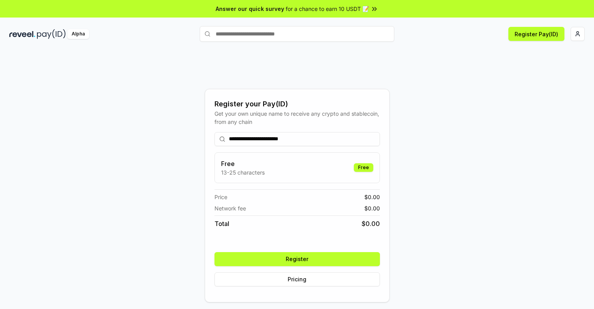  Describe the element at coordinates (297, 259) in the screenshot. I see `button: Register` at that location.